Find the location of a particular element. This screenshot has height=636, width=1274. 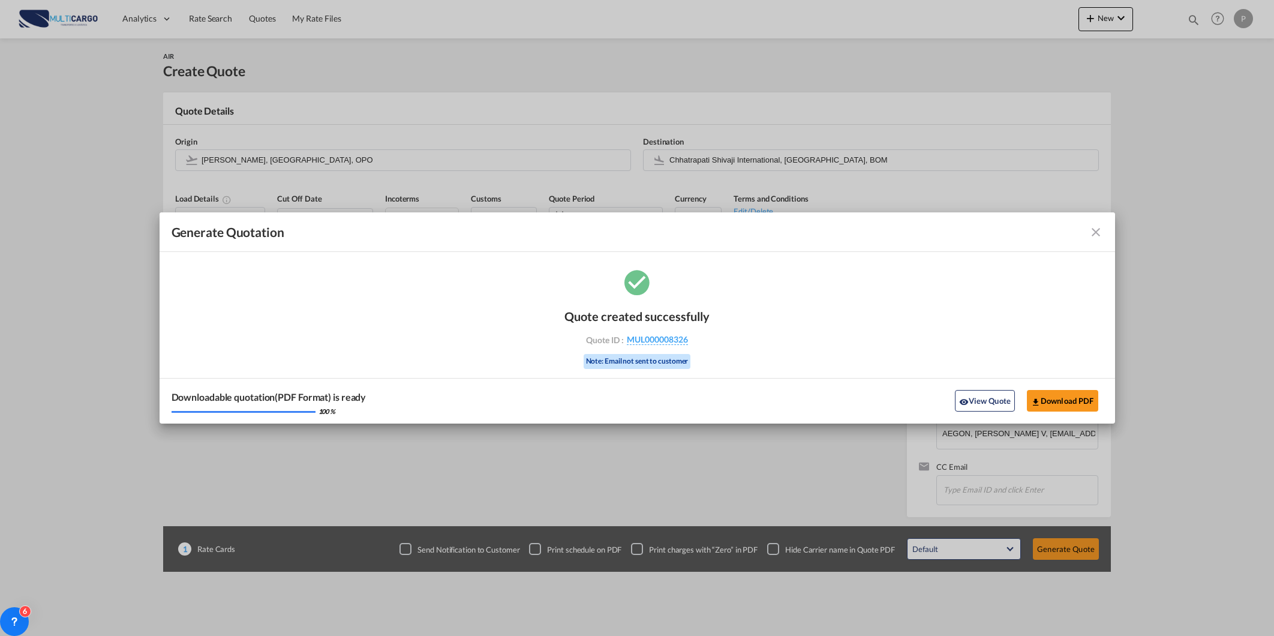

span: MUL000008326 is located at coordinates (658, 340).